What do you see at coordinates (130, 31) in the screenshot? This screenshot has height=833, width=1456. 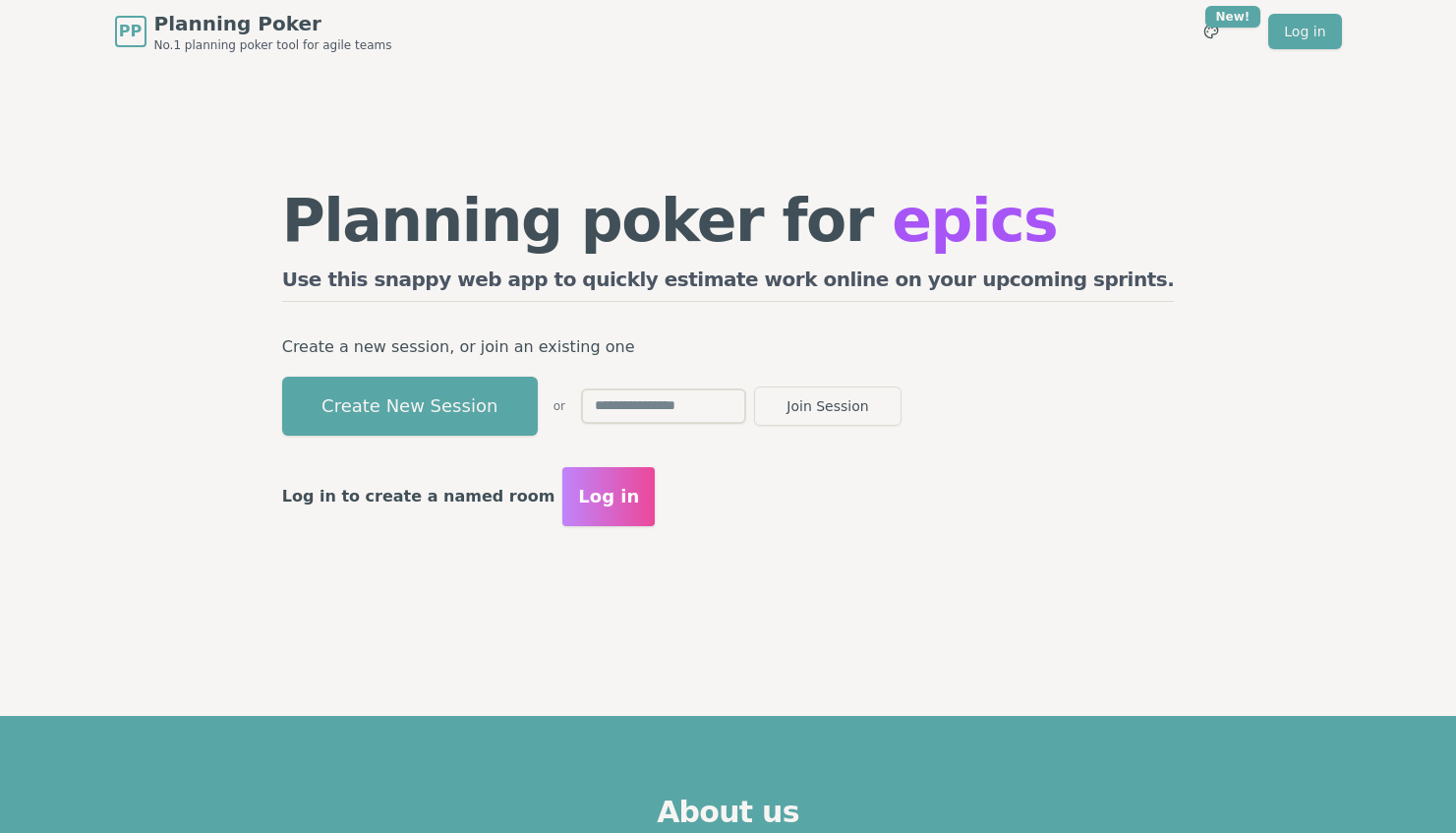 I see `span: PP` at bounding box center [130, 31].